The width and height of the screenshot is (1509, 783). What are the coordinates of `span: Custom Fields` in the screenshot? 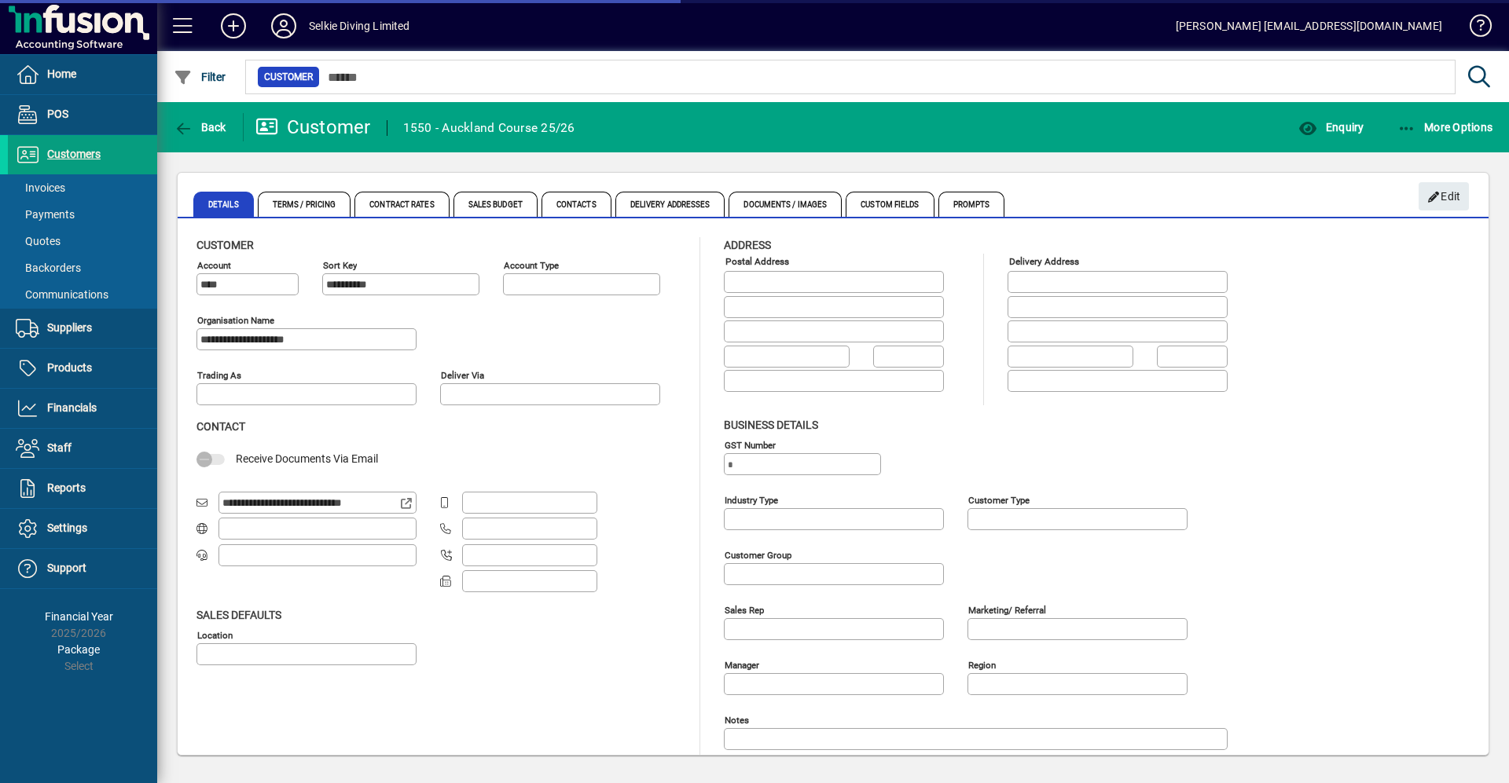 It's located at (890, 204).